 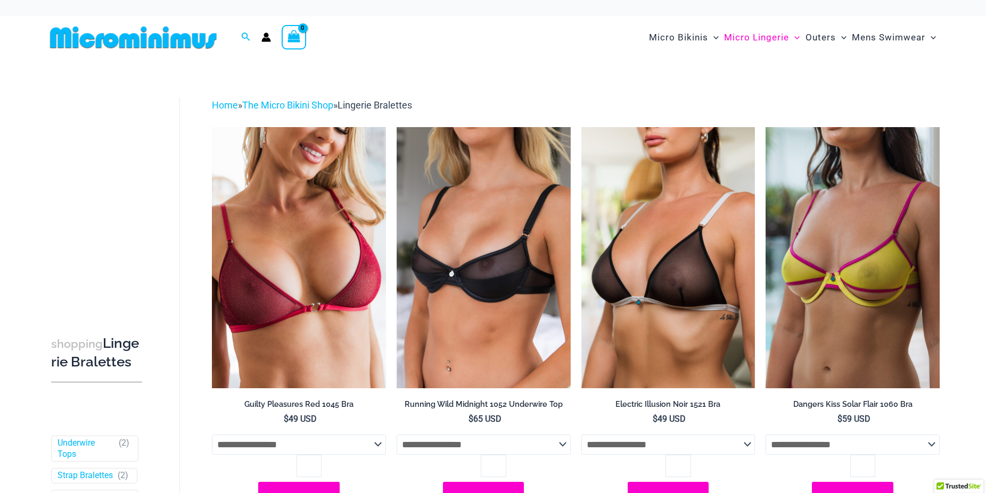 I want to click on h2: Running Wild Midnight 1052 Underwire Top, so click(x=483, y=404).